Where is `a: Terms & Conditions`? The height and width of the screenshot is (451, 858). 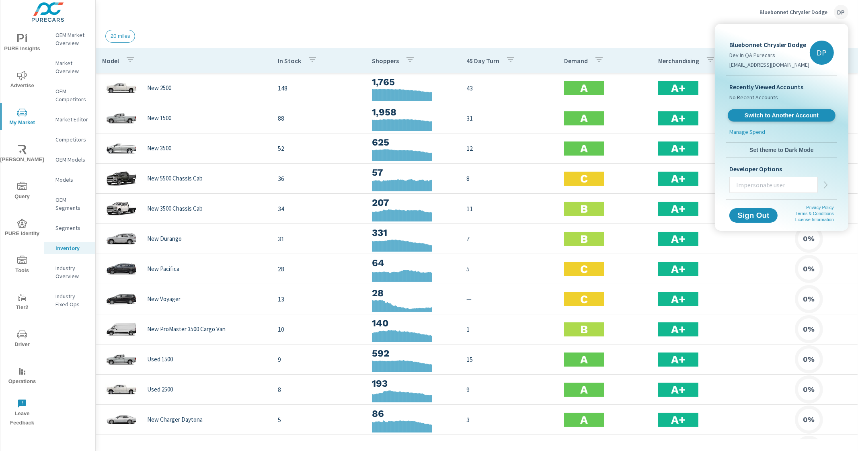
a: Terms & Conditions is located at coordinates (815, 214).